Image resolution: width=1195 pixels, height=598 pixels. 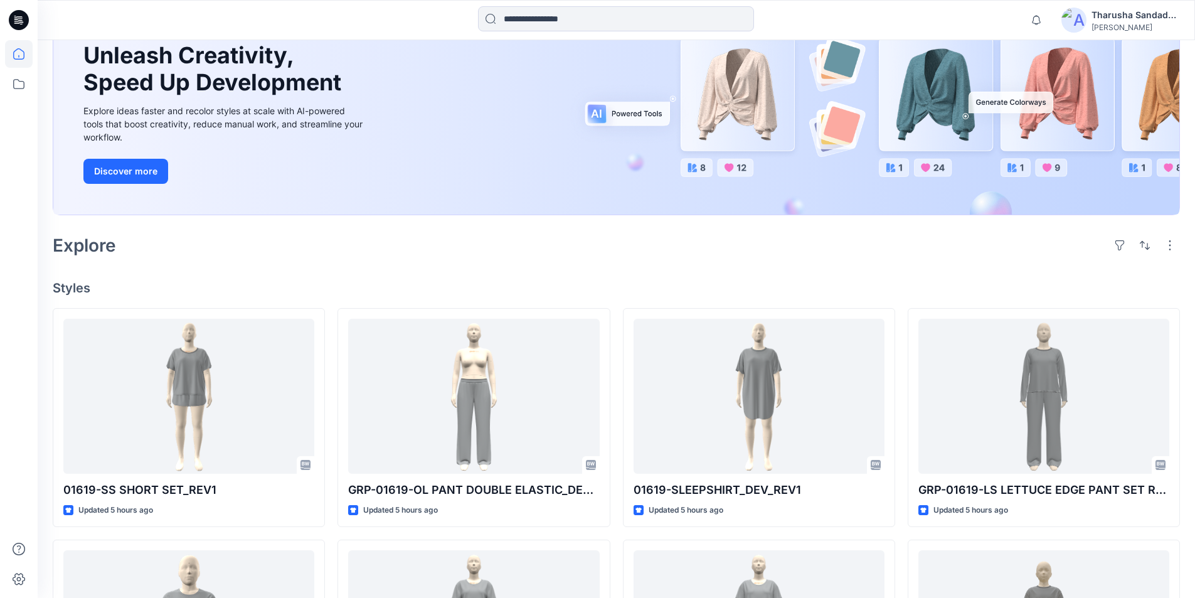 I want to click on div: Explore ideas faster and recolor styles at scale with AI-powered tools that boost creativity, red..., so click(x=225, y=124).